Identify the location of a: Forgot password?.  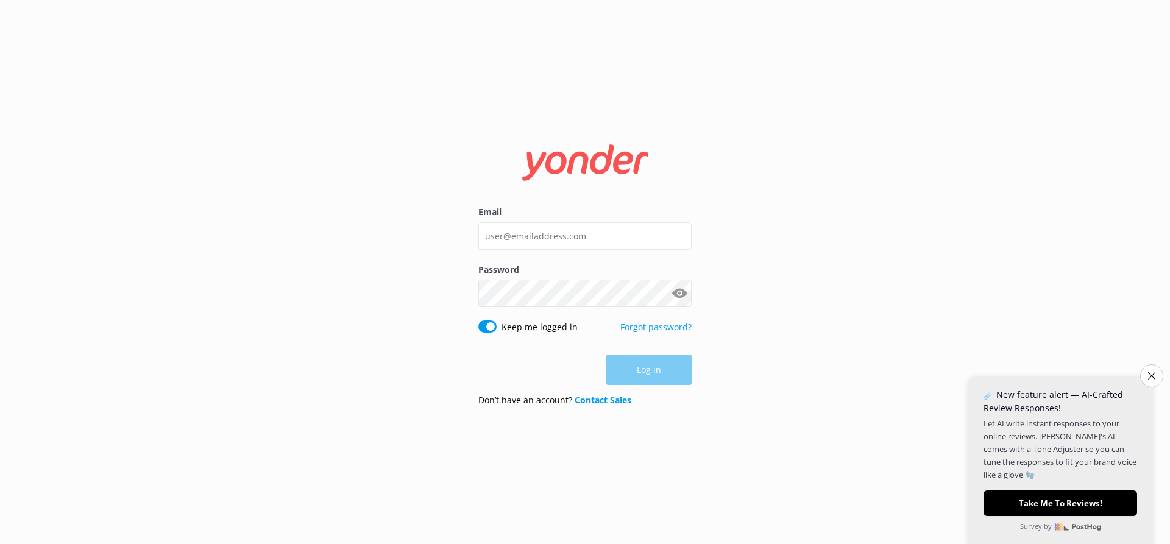
(655, 326).